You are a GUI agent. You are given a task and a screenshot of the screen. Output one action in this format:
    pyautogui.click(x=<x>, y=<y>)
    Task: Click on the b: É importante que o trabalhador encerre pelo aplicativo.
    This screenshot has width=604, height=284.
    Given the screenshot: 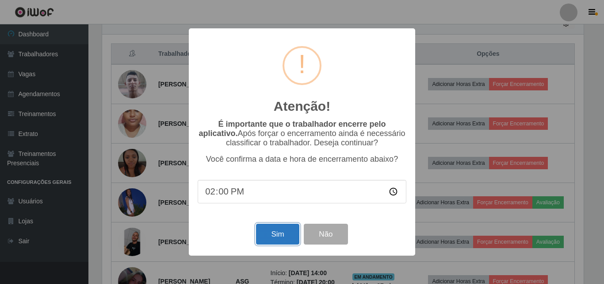 What is the action you would take?
    pyautogui.click(x=292, y=128)
    